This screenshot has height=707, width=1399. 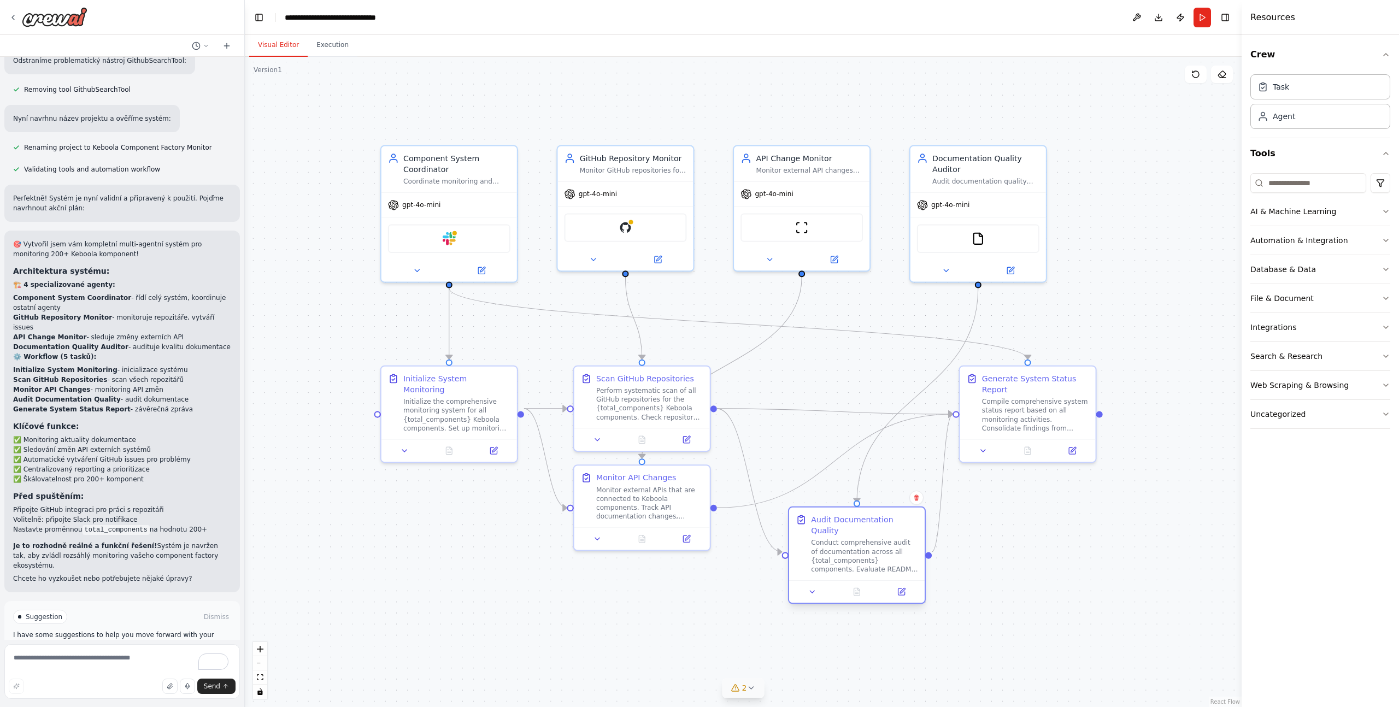 What do you see at coordinates (978, 214) in the screenshot?
I see `div: Documentation Quality AuditorAudit documentation quality across {total_components} components, id...` at bounding box center [978, 214].